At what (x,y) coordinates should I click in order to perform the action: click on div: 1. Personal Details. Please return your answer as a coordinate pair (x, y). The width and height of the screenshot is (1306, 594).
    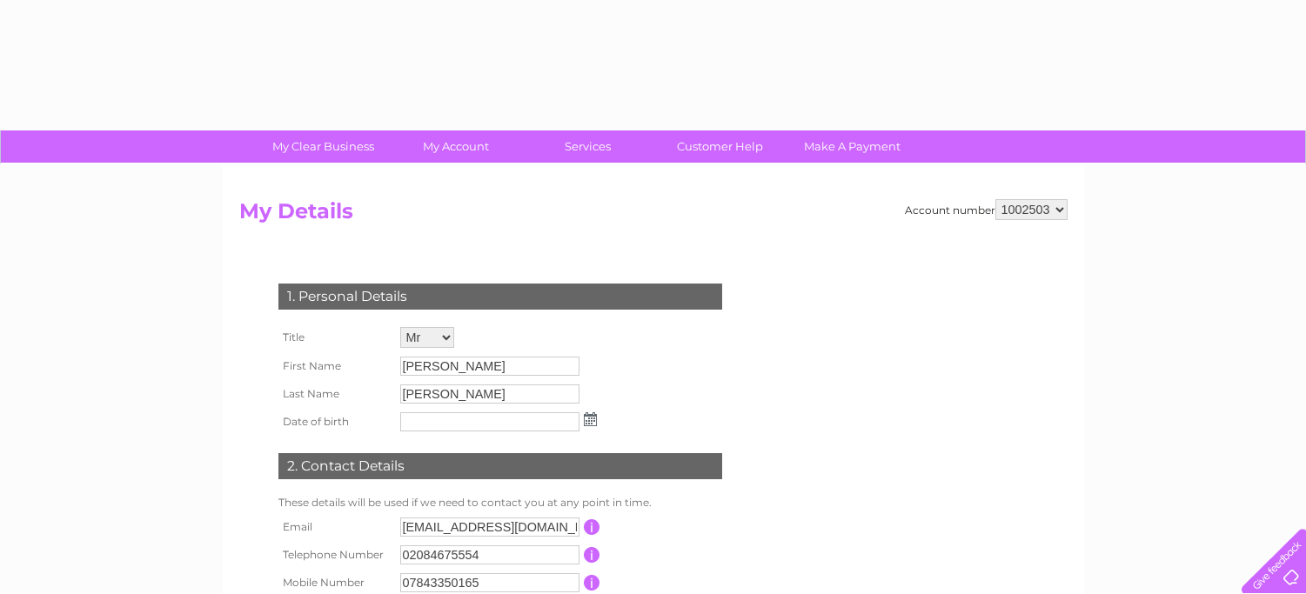
    Looking at the image, I should click on (500, 297).